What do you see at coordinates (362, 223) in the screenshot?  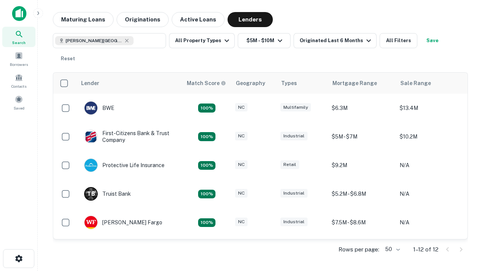 I see `td: $7.5M - $8.6M` at bounding box center [362, 223].